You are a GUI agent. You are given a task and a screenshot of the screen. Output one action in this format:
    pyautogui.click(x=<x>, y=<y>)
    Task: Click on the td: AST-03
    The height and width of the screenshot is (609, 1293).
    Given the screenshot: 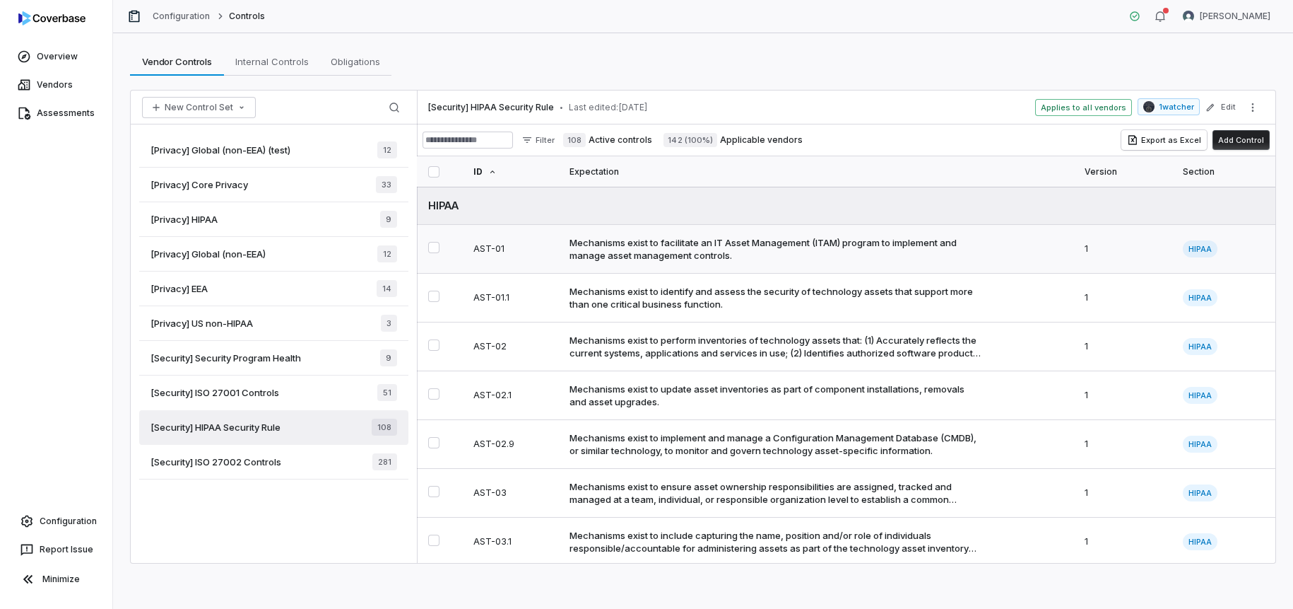 What is the action you would take?
    pyautogui.click(x=513, y=493)
    